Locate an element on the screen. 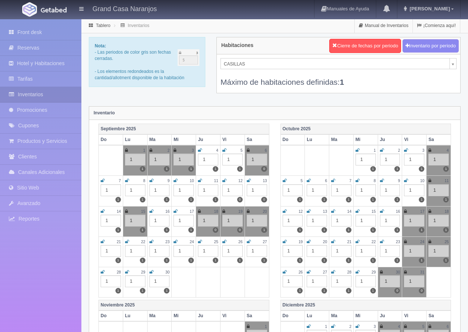  small: 5 is located at coordinates (242, 150).